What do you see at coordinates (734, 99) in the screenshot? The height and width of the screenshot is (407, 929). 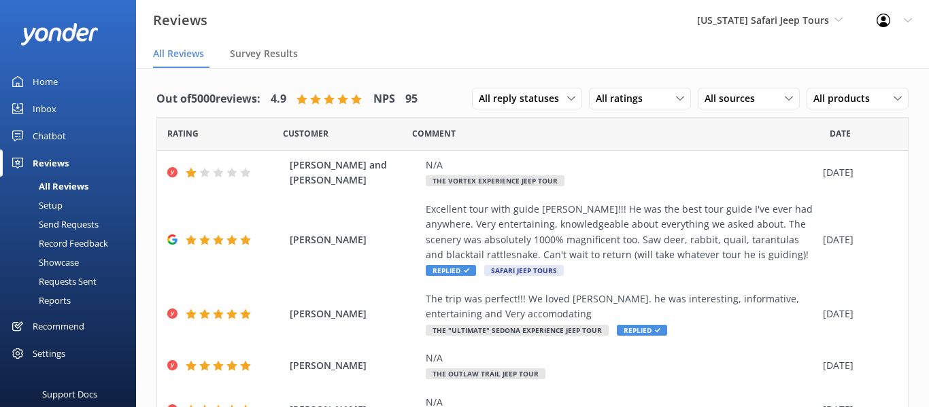 I see `span: All sources` at bounding box center [734, 99].